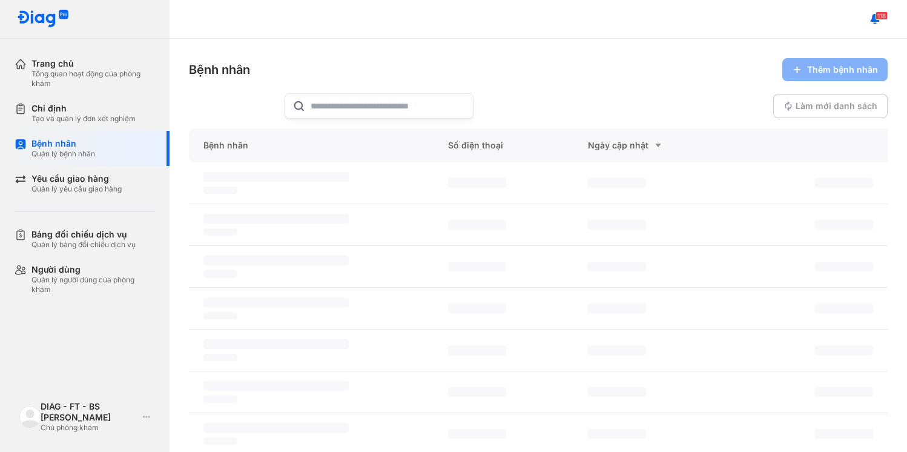 The height and width of the screenshot is (452, 907). Describe the element at coordinates (93, 269) in the screenshot. I see `div: Người dùng` at that location.